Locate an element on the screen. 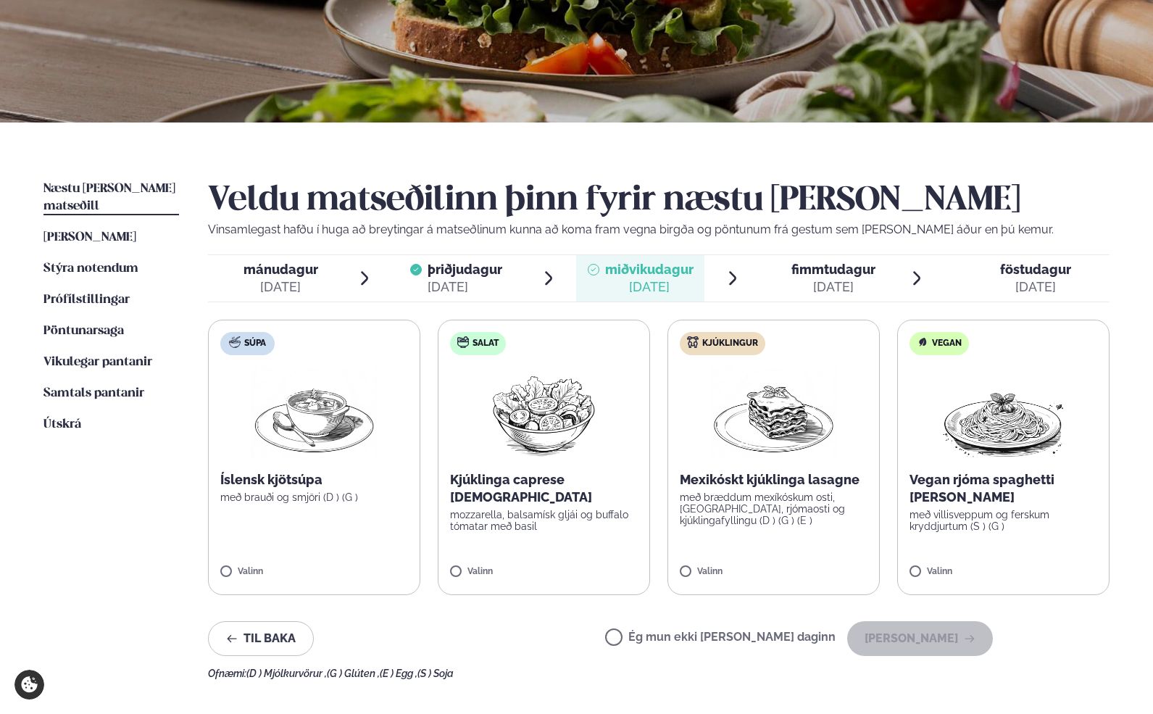  img: Soup.png is located at coordinates (315, 413).